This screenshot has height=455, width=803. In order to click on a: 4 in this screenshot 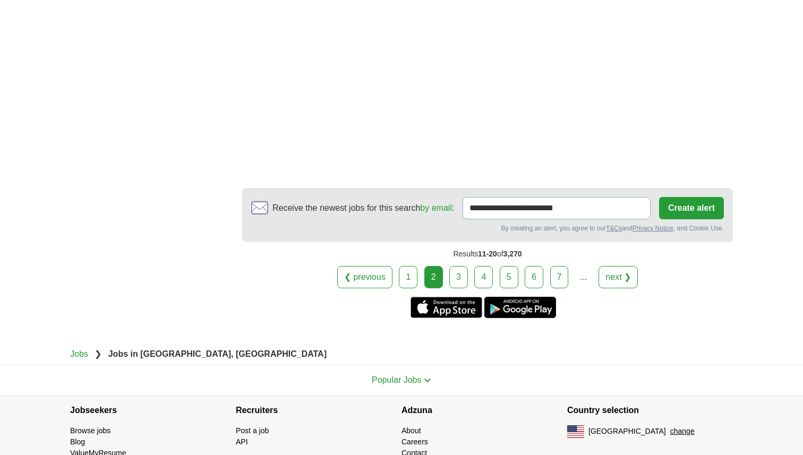, I will do `click(483, 277)`.